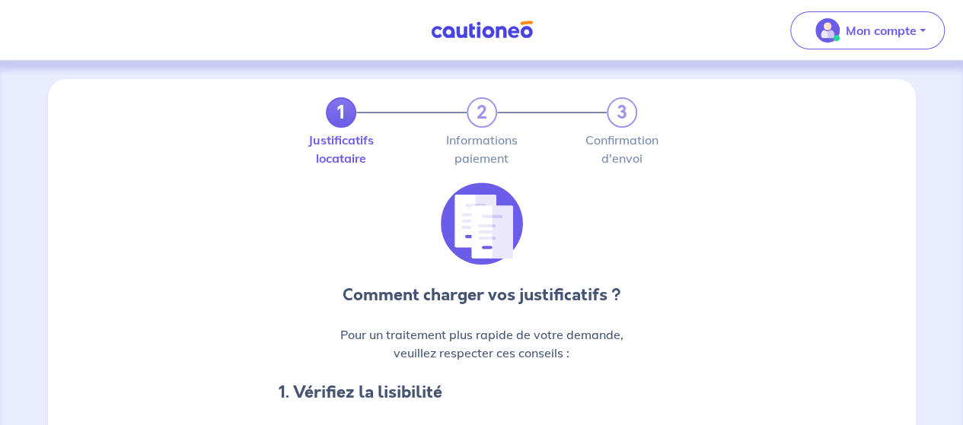 The width and height of the screenshot is (963, 425). I want to click on label: Confirmation d'envoi, so click(622, 149).